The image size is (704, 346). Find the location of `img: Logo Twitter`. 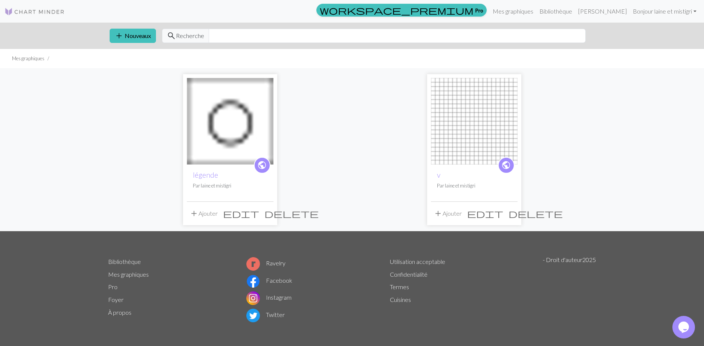

img: Logo Twitter is located at coordinates (253, 316).